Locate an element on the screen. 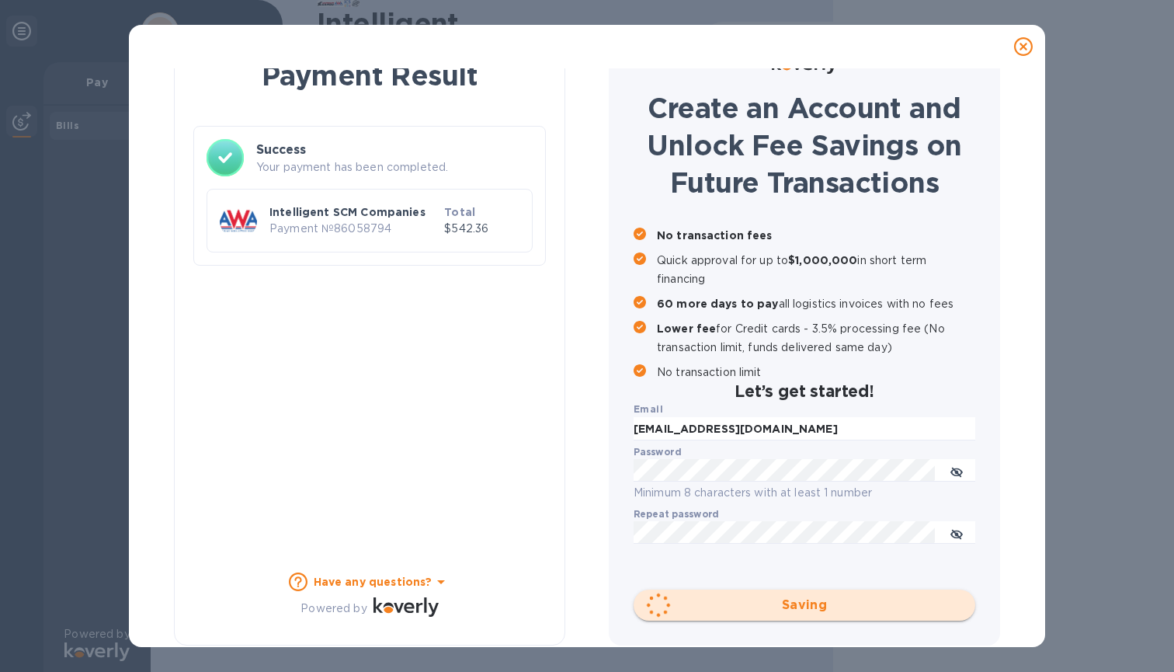 The width and height of the screenshot is (1174, 672). h2: Let’s get started! is located at coordinates (804, 391).